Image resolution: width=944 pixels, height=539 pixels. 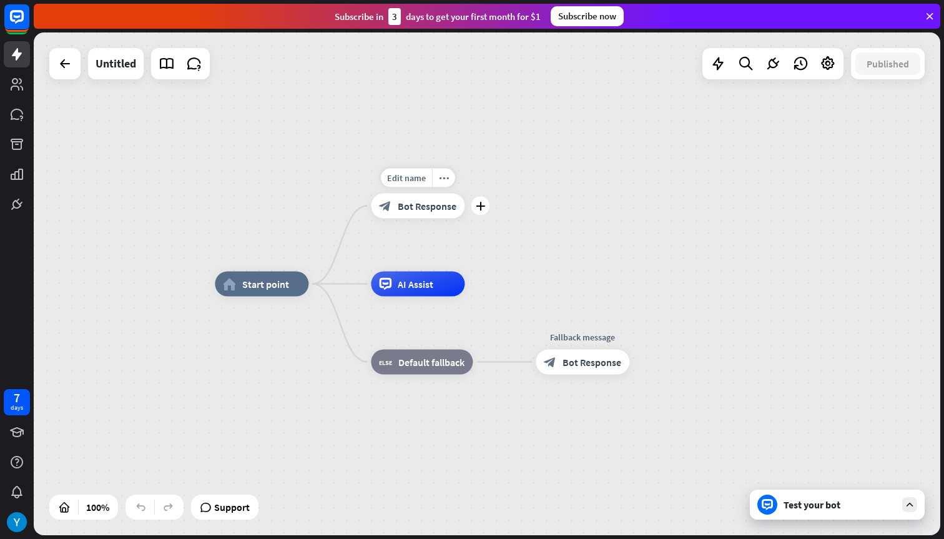 What do you see at coordinates (17, 402) in the screenshot?
I see `a: 7 days` at bounding box center [17, 402].